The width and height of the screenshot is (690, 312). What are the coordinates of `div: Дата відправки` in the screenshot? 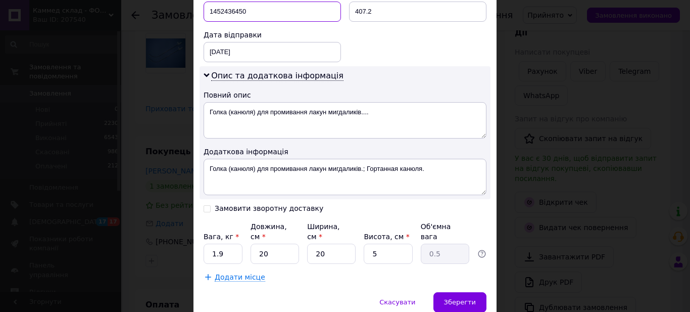 It's located at (272, 35).